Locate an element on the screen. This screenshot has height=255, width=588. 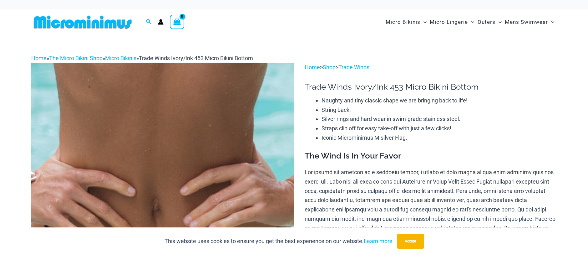
a: Search icon link is located at coordinates (149, 22).